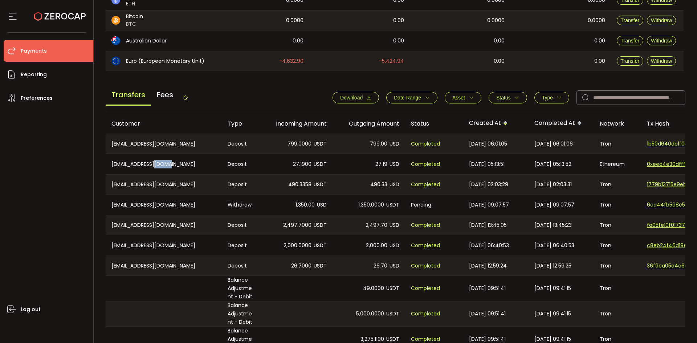 This screenshot has width=697, height=343. Describe the element at coordinates (34, 51) in the screenshot. I see `span: Payments` at that location.